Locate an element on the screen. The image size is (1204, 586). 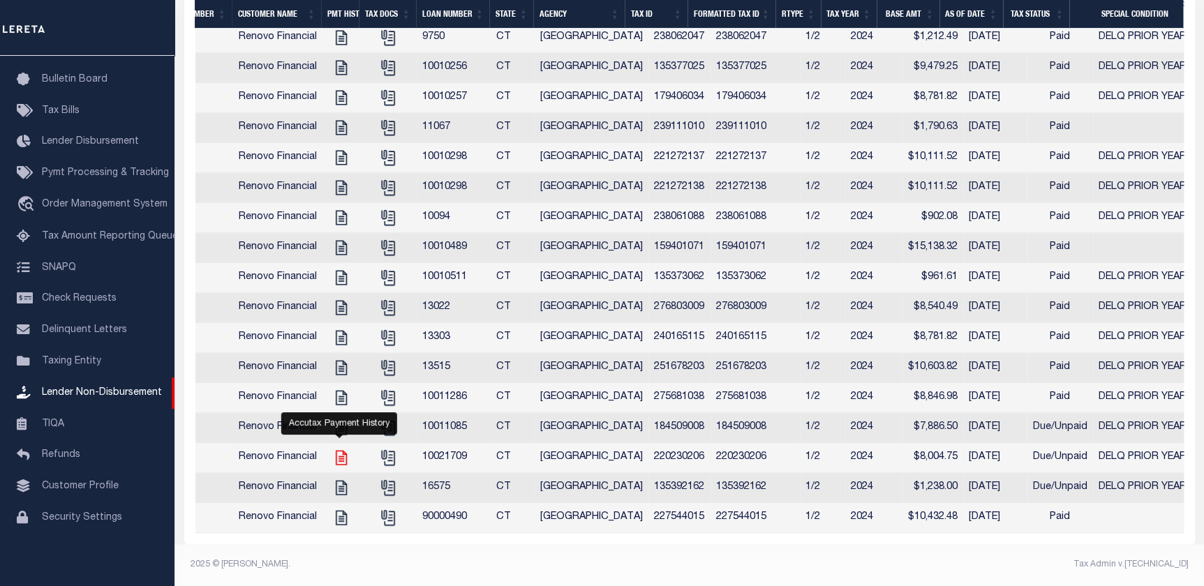
td: 275681038 is located at coordinates (755, 398).